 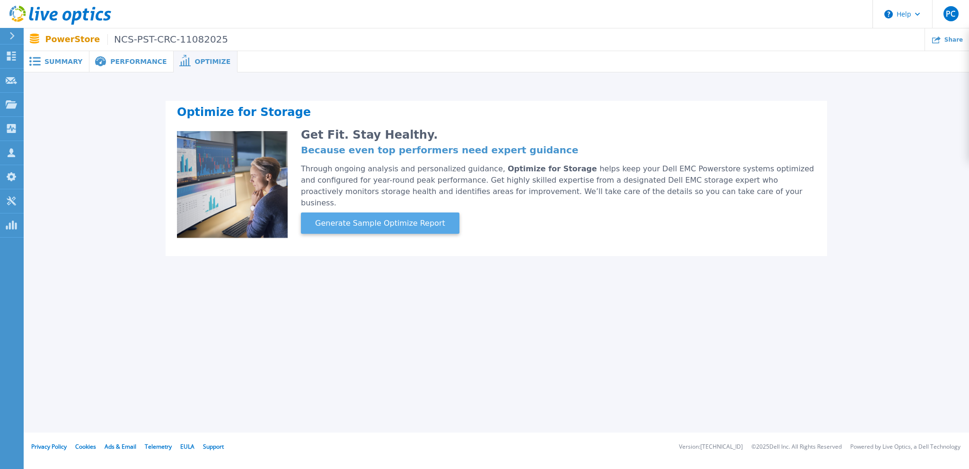 What do you see at coordinates (380, 223) in the screenshot?
I see `button: Generate Sample Optimize Report` at bounding box center [380, 223].